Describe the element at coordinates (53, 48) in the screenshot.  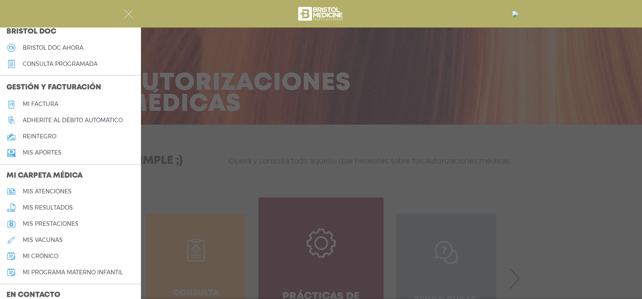
I see `h5: Bristol doc ahora` at that location.